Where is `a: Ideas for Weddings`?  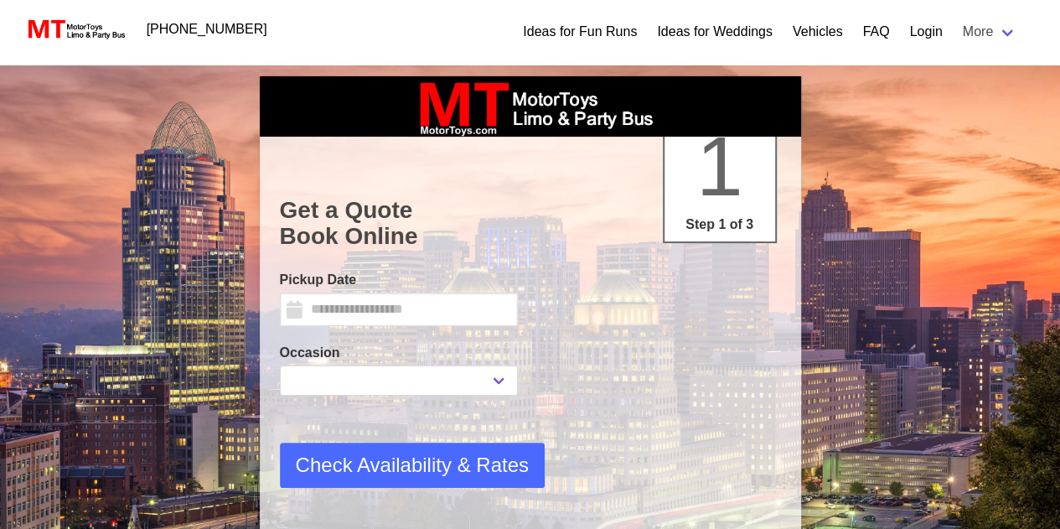 a: Ideas for Weddings is located at coordinates (715, 32).